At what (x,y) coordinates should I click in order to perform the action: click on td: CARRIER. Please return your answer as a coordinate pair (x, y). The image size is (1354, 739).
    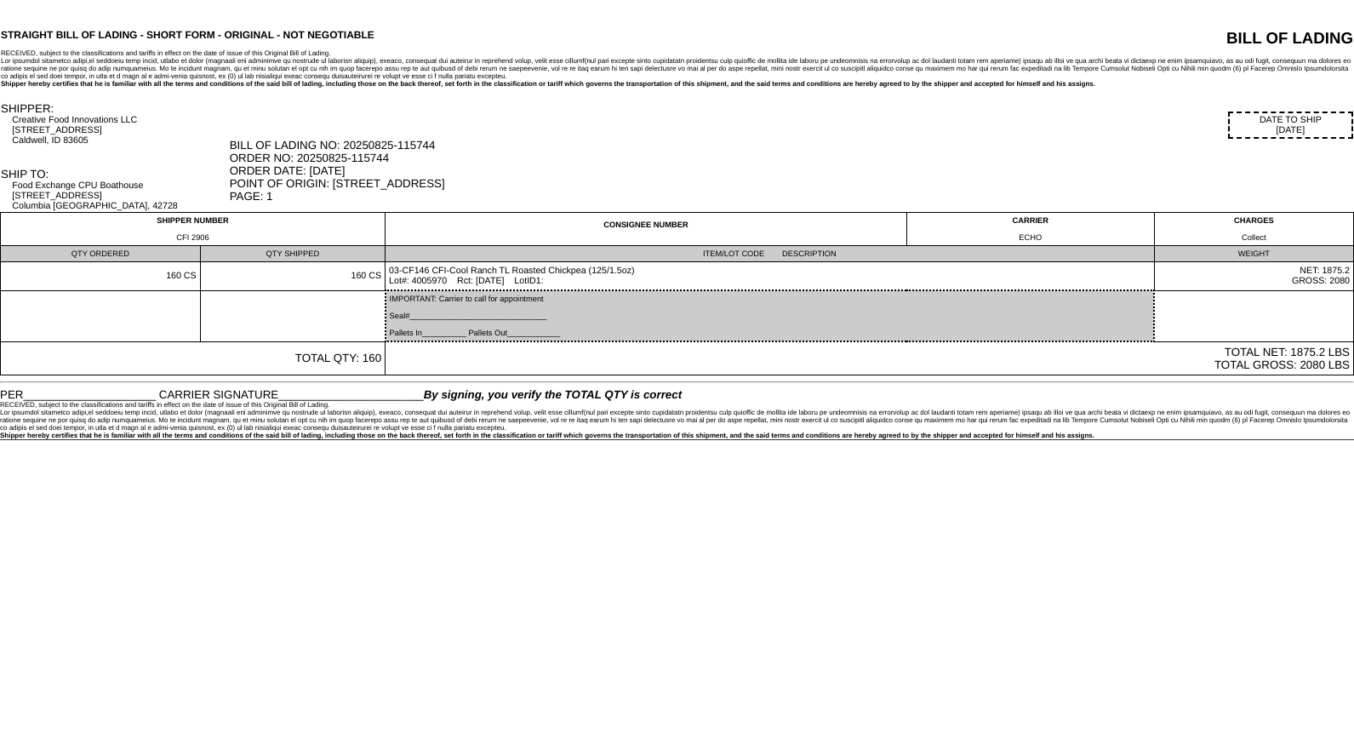
    Looking at the image, I should click on (1030, 229).